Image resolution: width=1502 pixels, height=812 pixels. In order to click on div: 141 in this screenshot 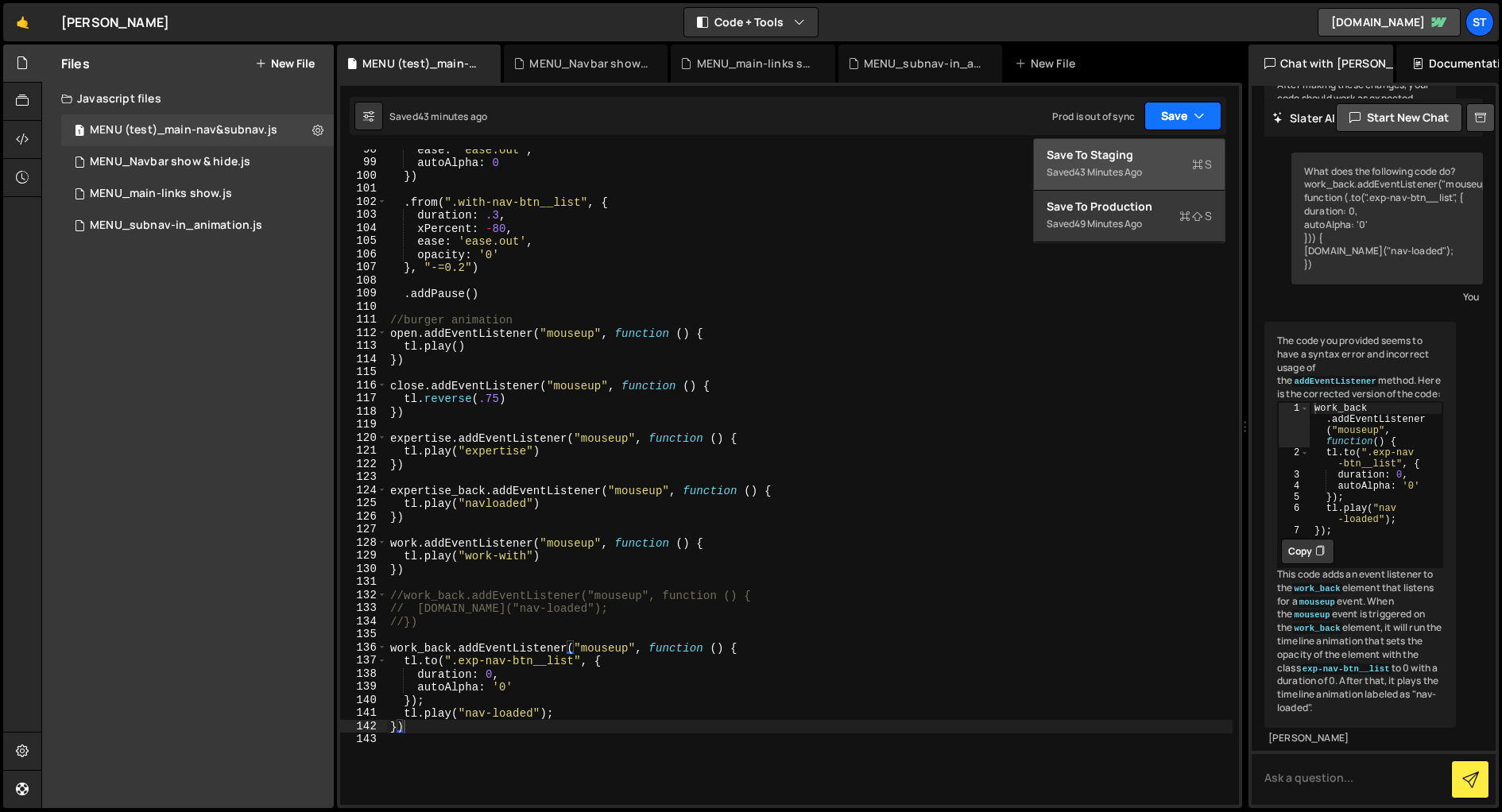, I will do `click(363, 713)`.